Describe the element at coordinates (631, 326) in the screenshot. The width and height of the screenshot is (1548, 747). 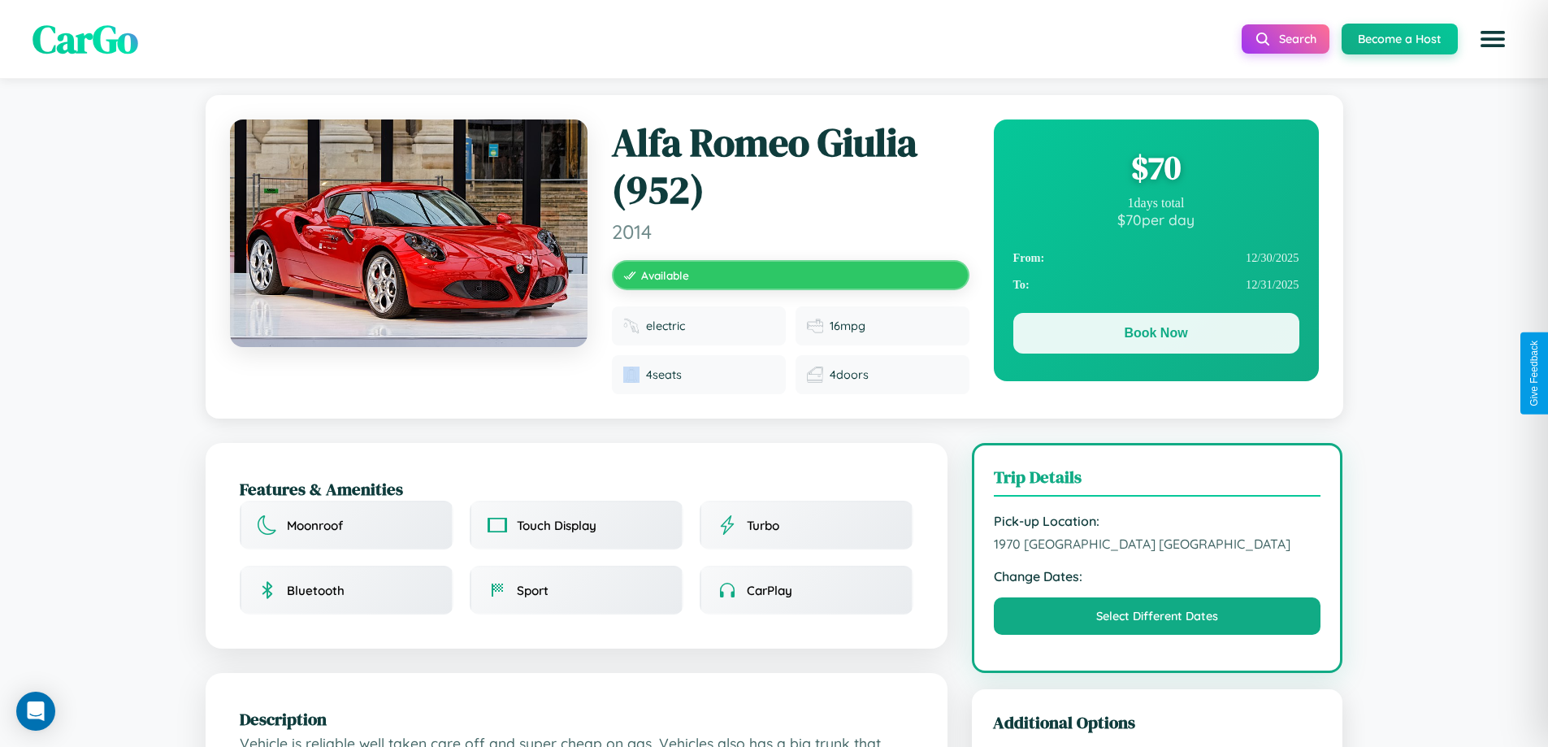
I see `img: Fuel type` at that location.